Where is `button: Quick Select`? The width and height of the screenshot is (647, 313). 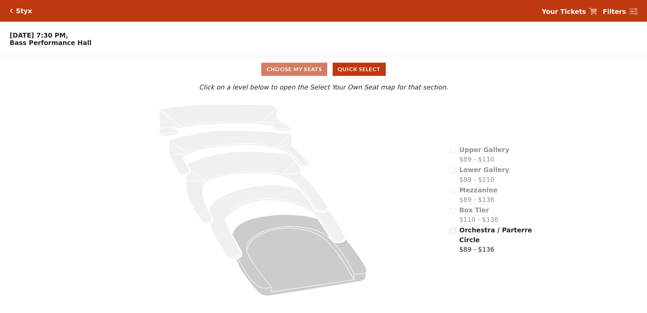
button: Quick Select is located at coordinates (359, 69).